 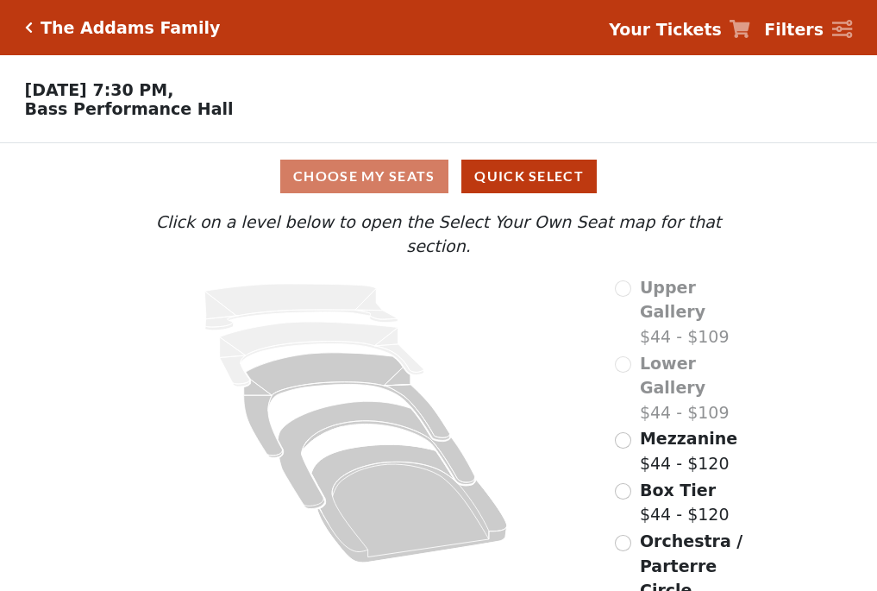 What do you see at coordinates (410, 503) in the screenshot?
I see `path: Orchestra / Parterre Circle - Seats Available: 230` at bounding box center [410, 503].